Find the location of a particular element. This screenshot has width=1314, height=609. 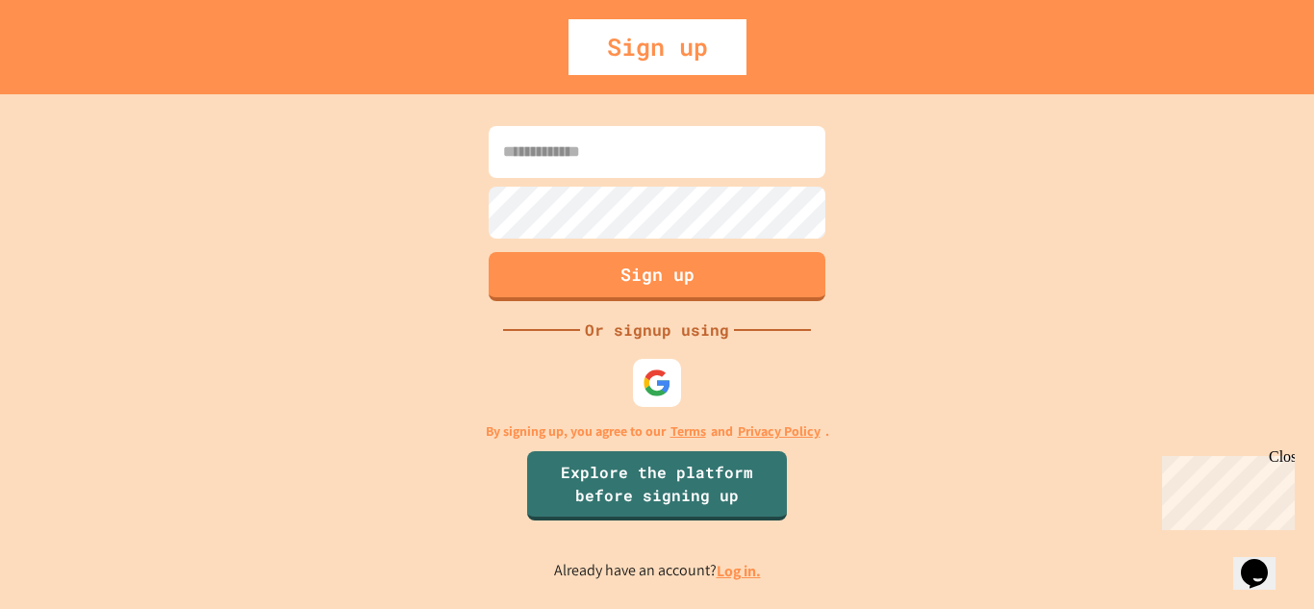

div: Chat with us now!Close is located at coordinates (70, 64).